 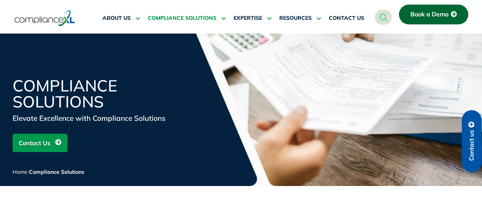 I want to click on div: Elevate Excellence with Compliance Solutions, so click(x=104, y=118).